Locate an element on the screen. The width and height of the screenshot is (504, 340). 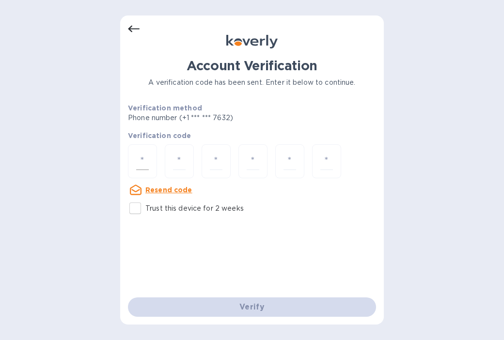
p: A verification code has been sent. Enter it below to continue. is located at coordinates (252, 82).